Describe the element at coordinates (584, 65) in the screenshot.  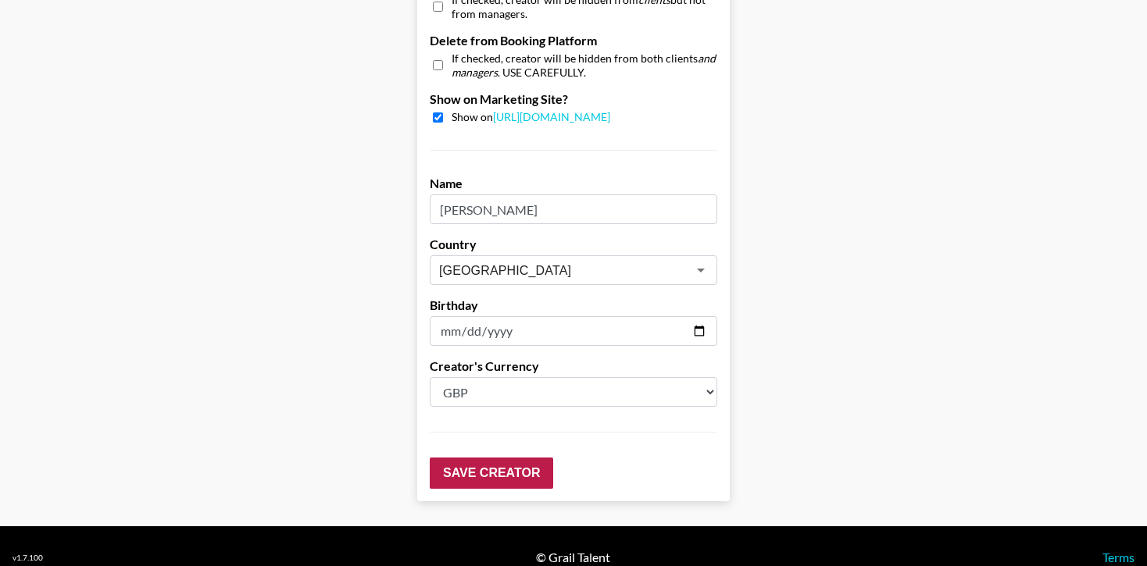
I see `span: If checked, creator will be hidden from both clients . USE CAREFULLY.` at that location.